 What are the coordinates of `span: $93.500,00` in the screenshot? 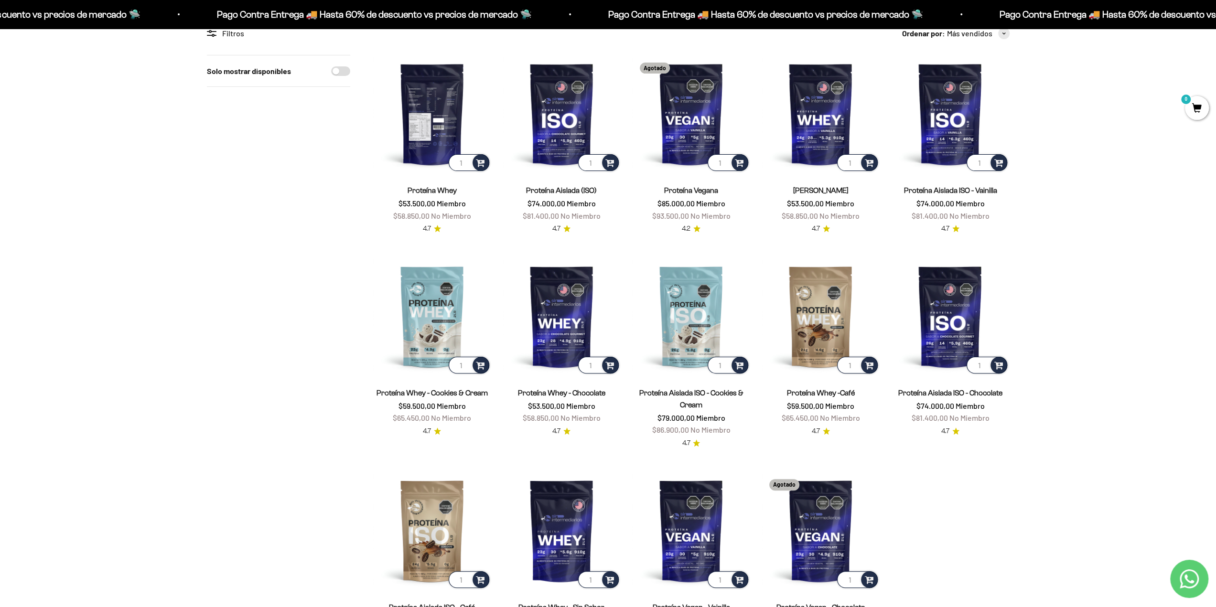 It's located at (670, 216).